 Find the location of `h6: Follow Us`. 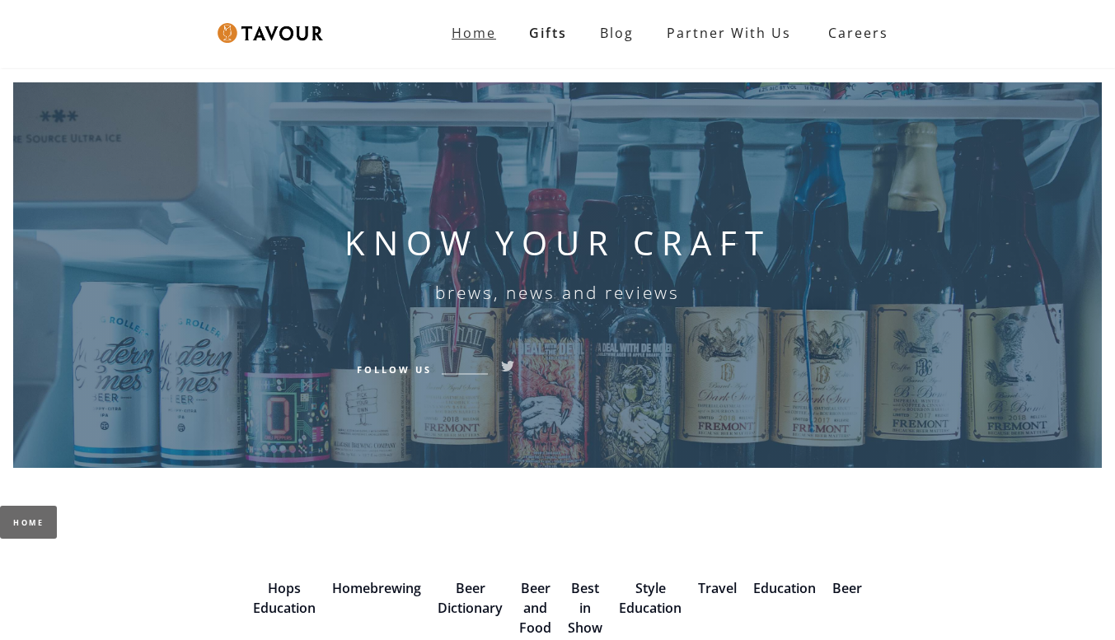

h6: Follow Us is located at coordinates (394, 369).